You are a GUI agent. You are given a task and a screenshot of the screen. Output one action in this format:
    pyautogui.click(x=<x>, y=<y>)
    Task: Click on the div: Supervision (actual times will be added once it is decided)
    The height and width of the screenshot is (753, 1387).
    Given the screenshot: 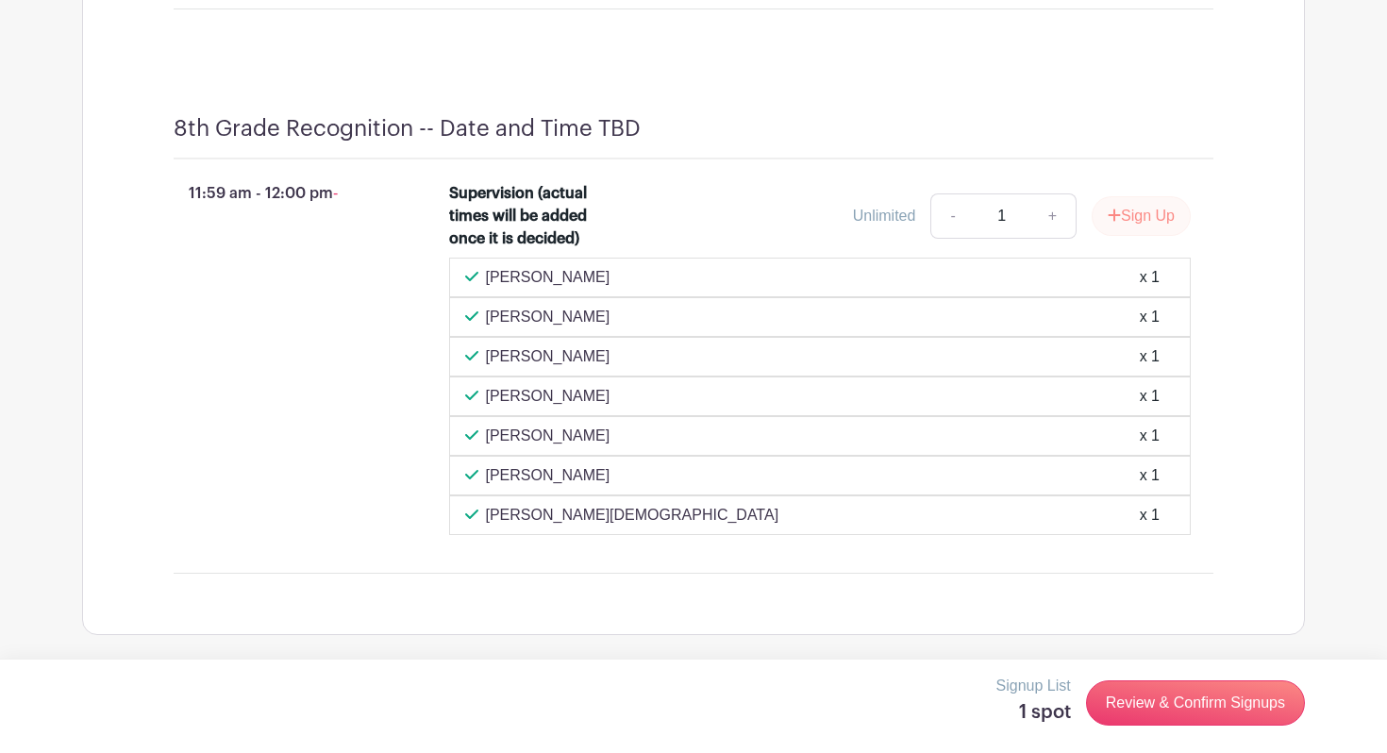 What is the action you would take?
    pyautogui.click(x=530, y=216)
    